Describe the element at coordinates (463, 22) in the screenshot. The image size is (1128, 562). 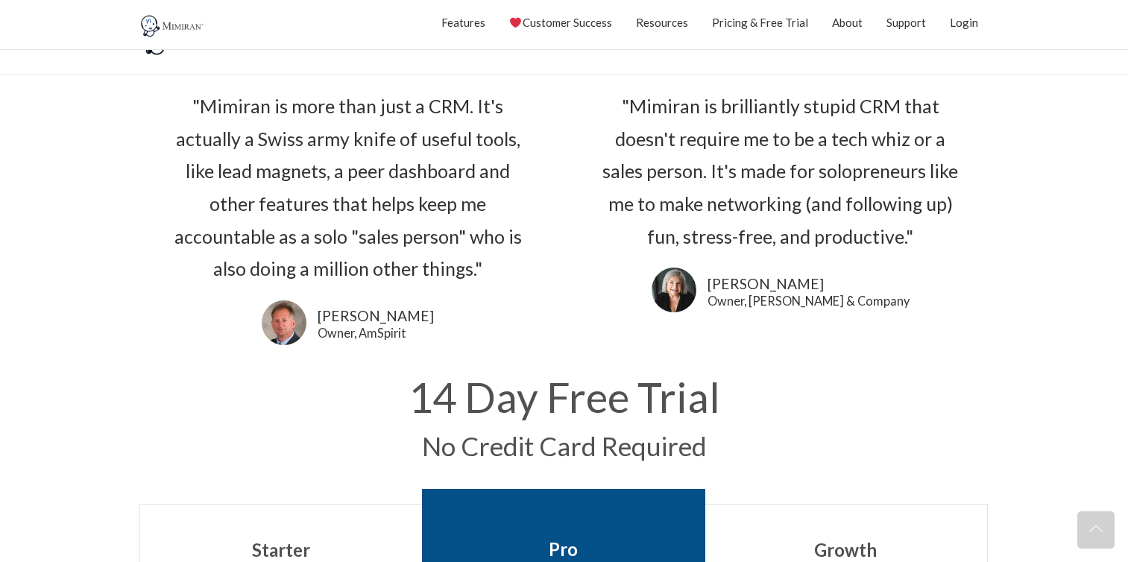
I see `a: Features` at that location.